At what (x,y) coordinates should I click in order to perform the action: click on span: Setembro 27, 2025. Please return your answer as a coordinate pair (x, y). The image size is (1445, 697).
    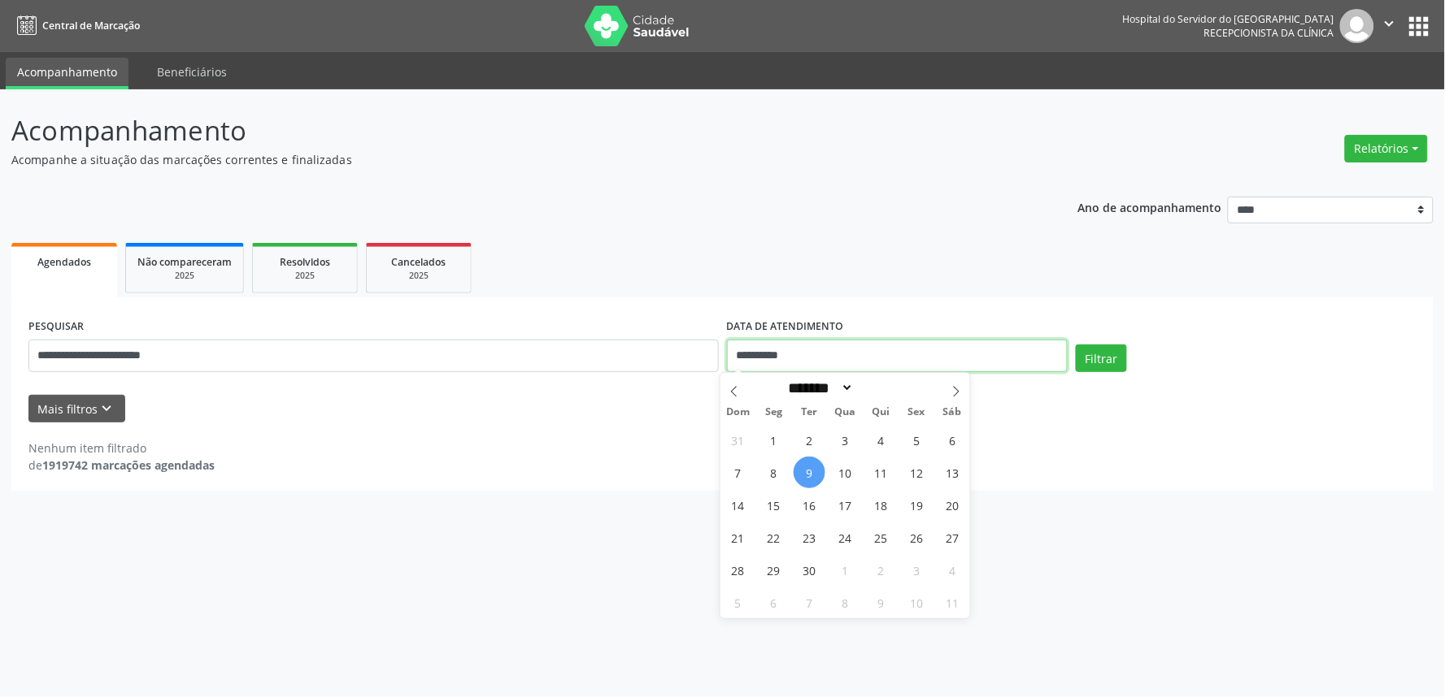
    Looking at the image, I should click on (952, 537).